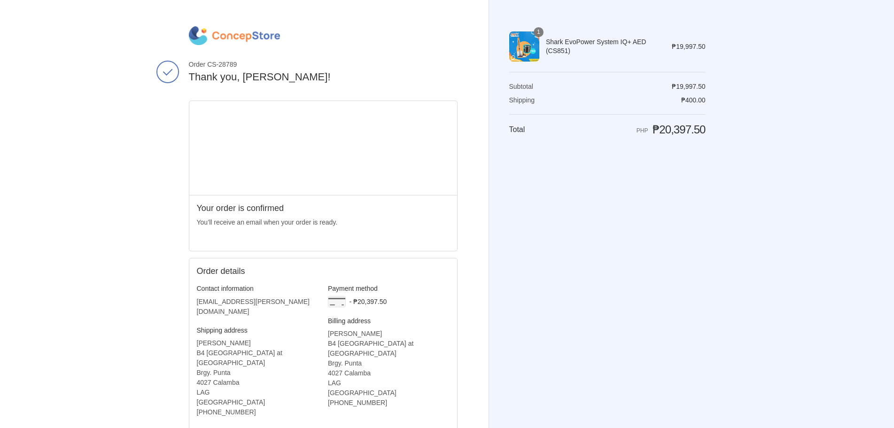  Describe the element at coordinates (602, 46) in the screenshot. I see `span: Shark EvoPower System IQ+ AED (CS851)` at that location.